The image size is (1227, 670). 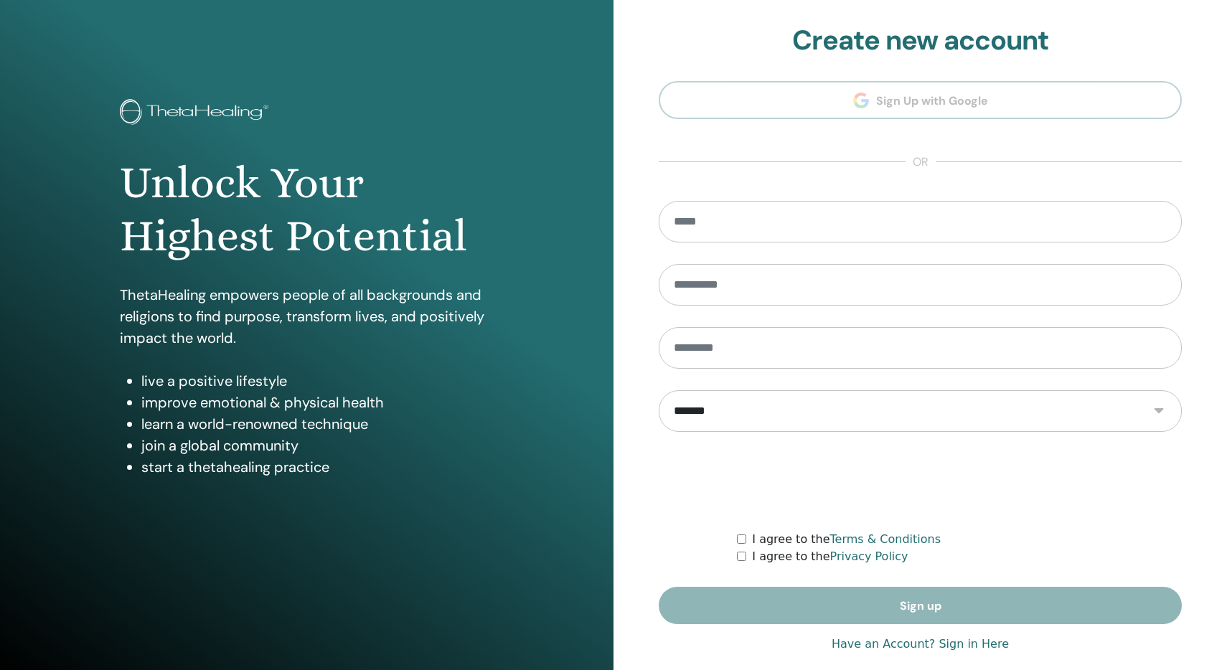 I want to click on a: Have an Account? Sign in Here, so click(x=920, y=645).